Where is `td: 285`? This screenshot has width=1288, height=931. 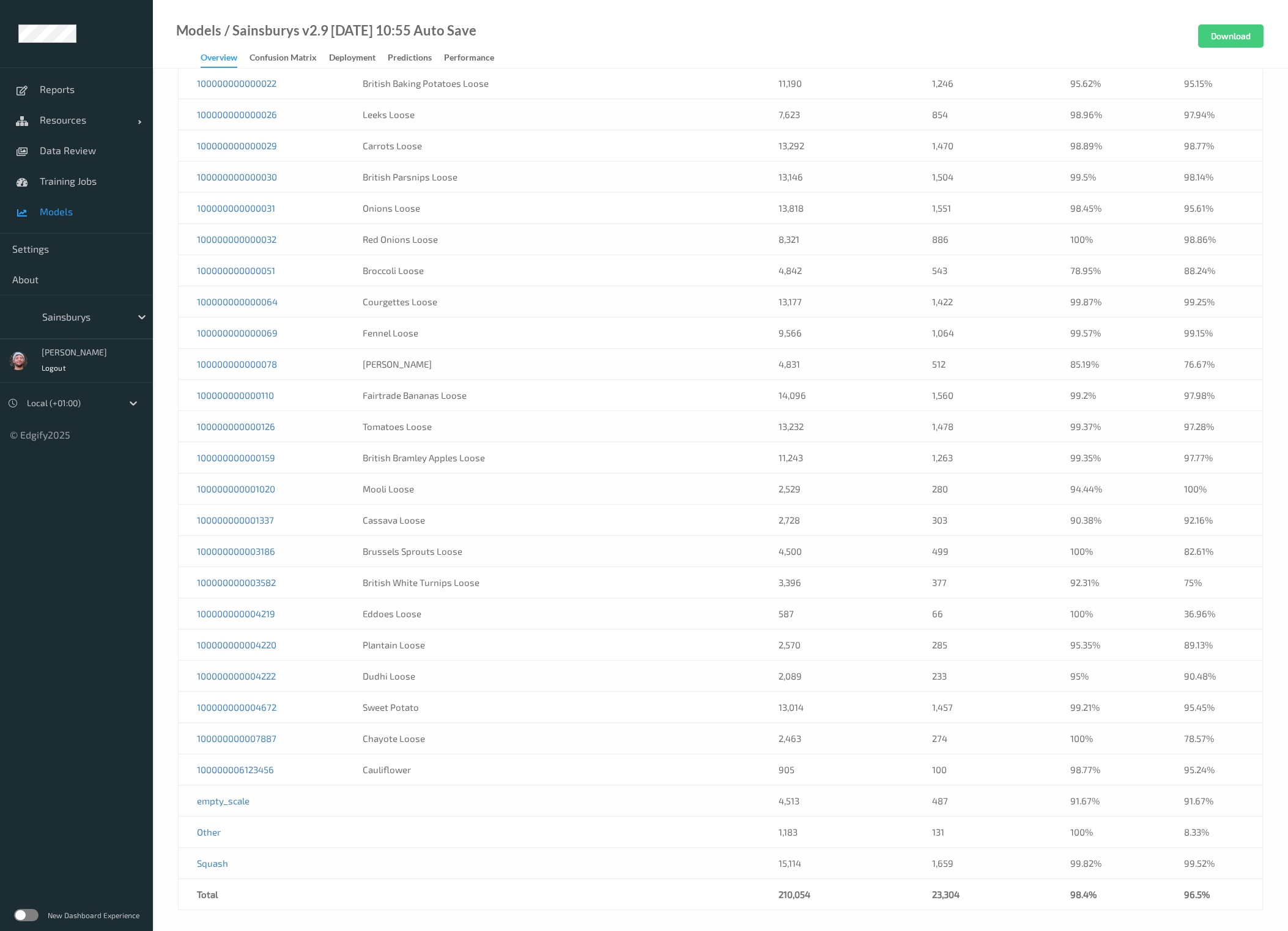 td: 285 is located at coordinates (982, 645).